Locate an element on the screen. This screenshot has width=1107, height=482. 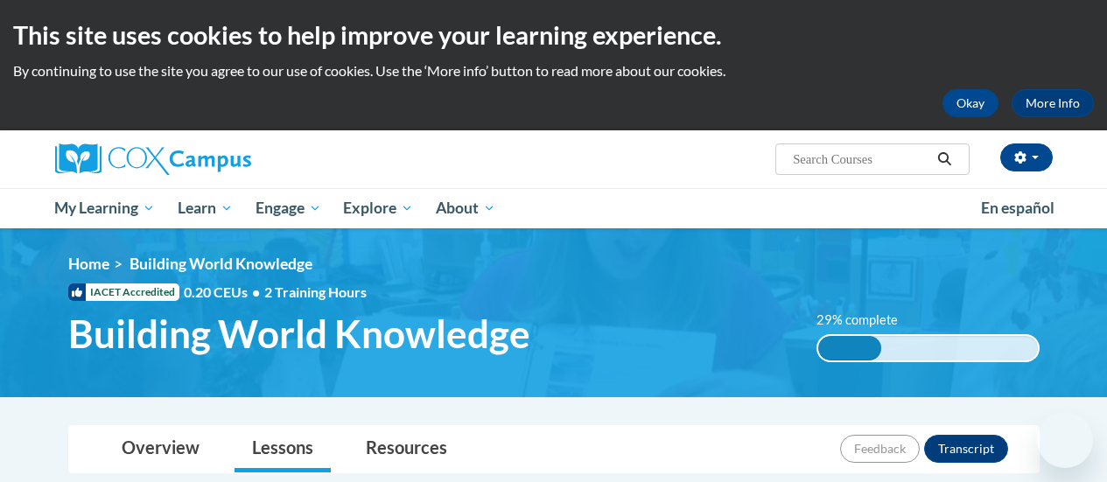
div: 29% complete is located at coordinates (850, 348).